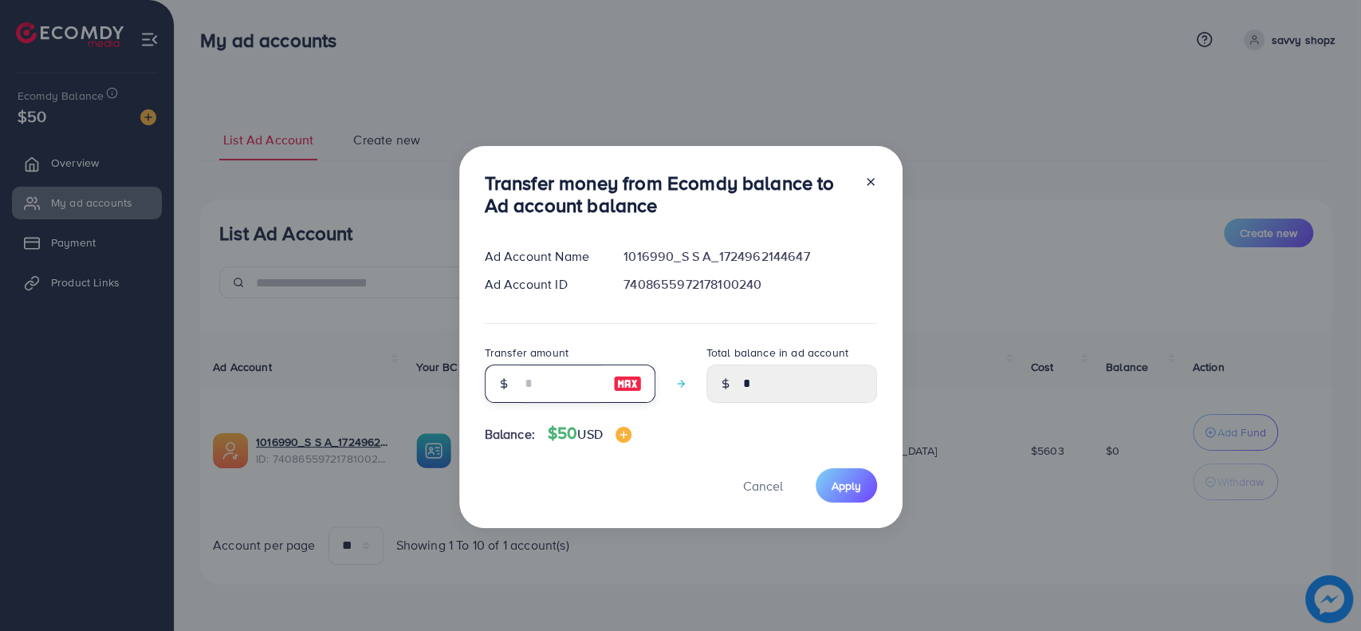 Image resolution: width=1361 pixels, height=631 pixels. Describe the element at coordinates (763, 486) in the screenshot. I see `span: Cancel` at that location.